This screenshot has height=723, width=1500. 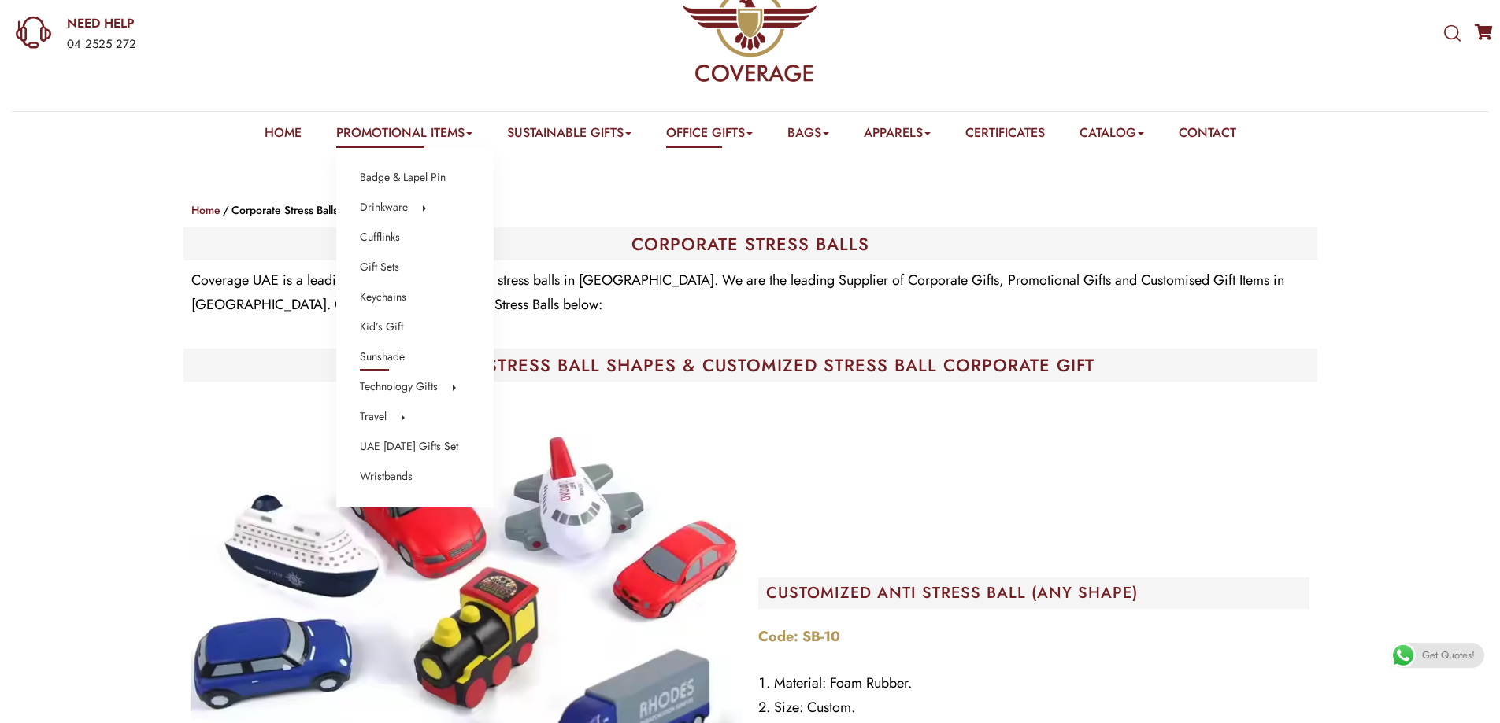 I want to click on a: Catalog, so click(x=1112, y=135).